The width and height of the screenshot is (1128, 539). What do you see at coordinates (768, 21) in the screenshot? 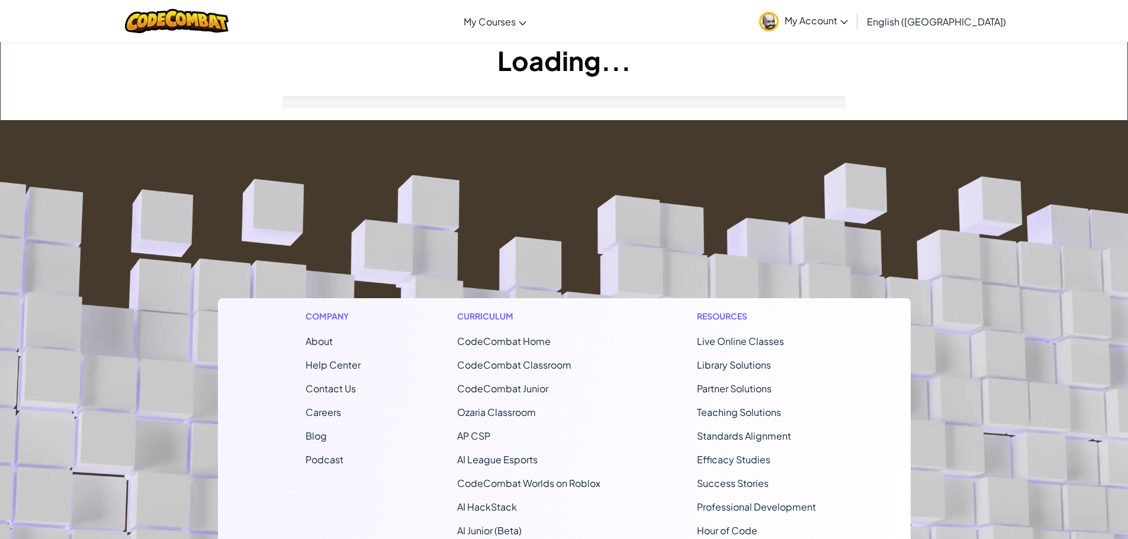
I see `img: avatar` at bounding box center [768, 21].